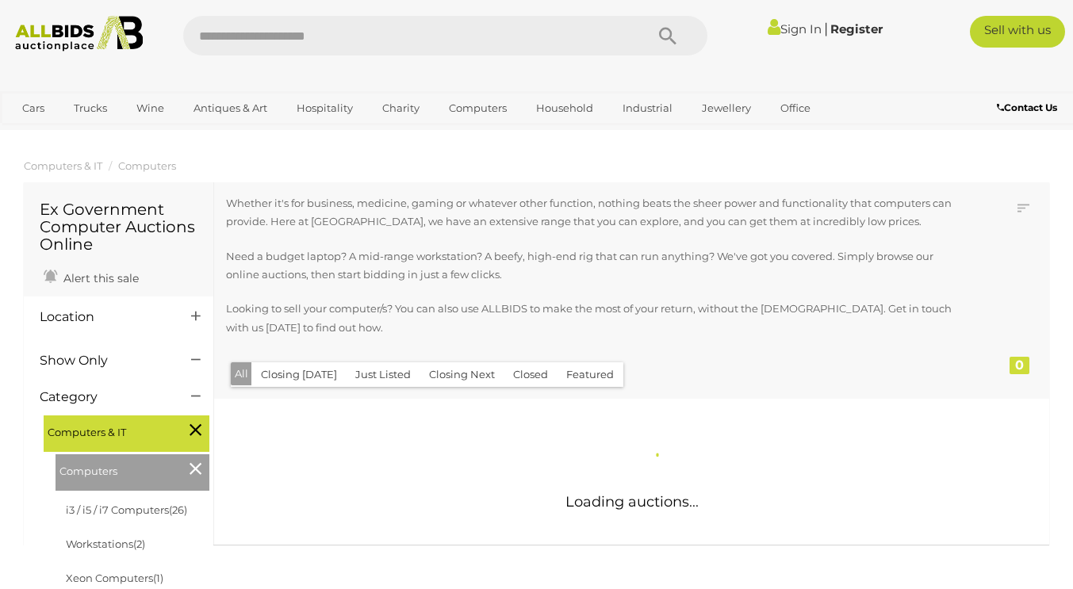 This screenshot has width=1073, height=589. I want to click on a: Wine, so click(150, 108).